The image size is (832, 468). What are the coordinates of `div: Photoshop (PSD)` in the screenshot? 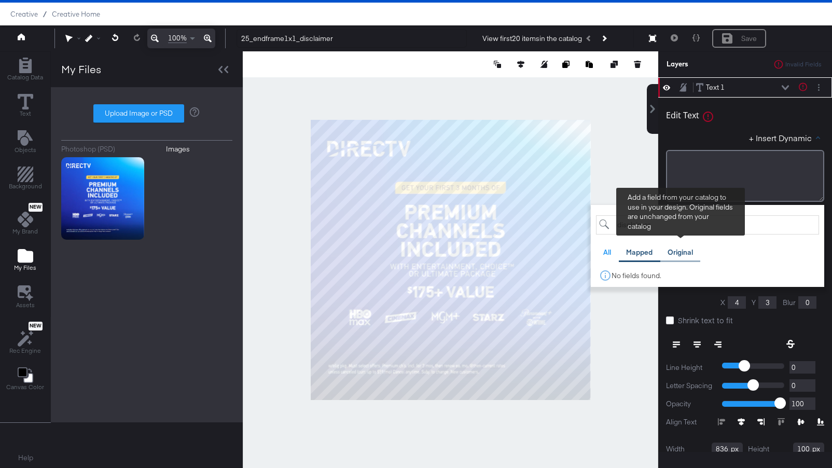 It's located at (88, 149).